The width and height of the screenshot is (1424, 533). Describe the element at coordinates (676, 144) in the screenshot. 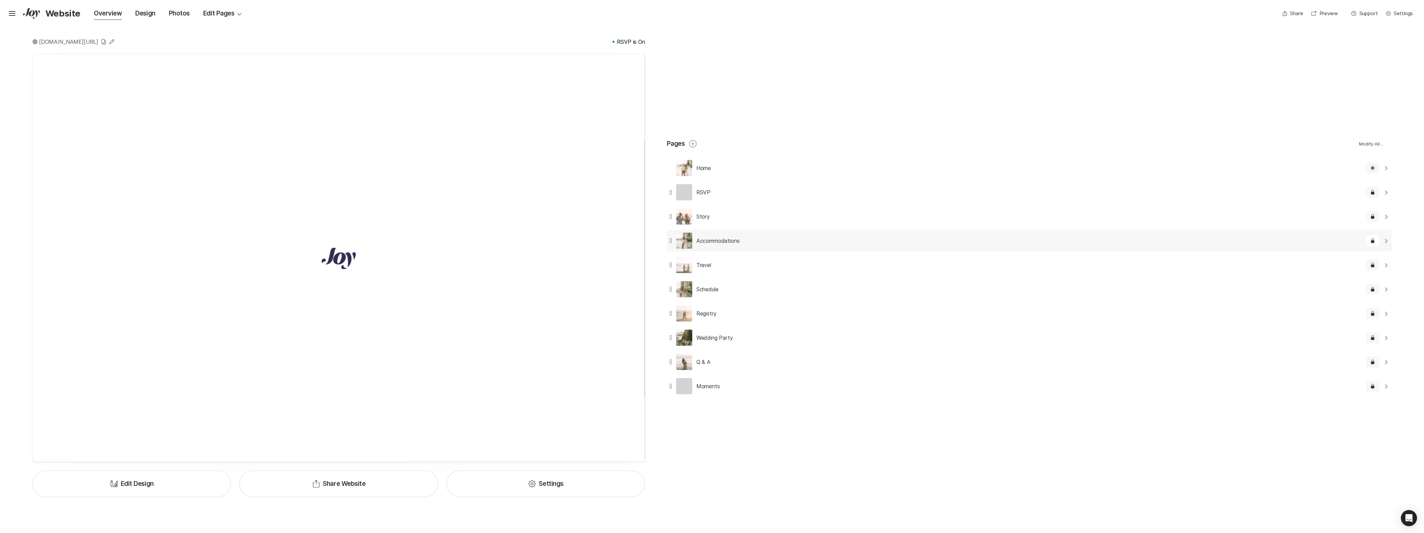

I see `p: Pages` at that location.